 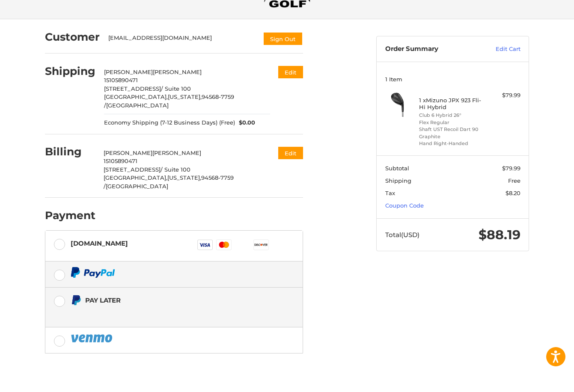 What do you see at coordinates (72, 37) in the screenshot?
I see `h2: Customer` at bounding box center [72, 37].